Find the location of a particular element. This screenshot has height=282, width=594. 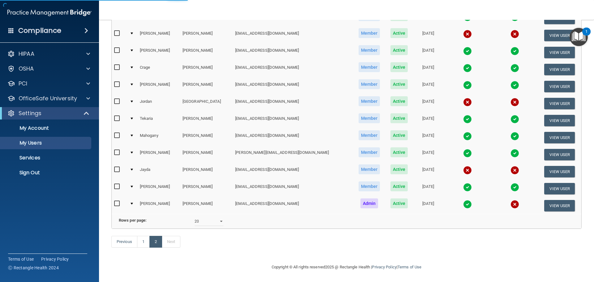

p: Services is located at coordinates (46, 158).